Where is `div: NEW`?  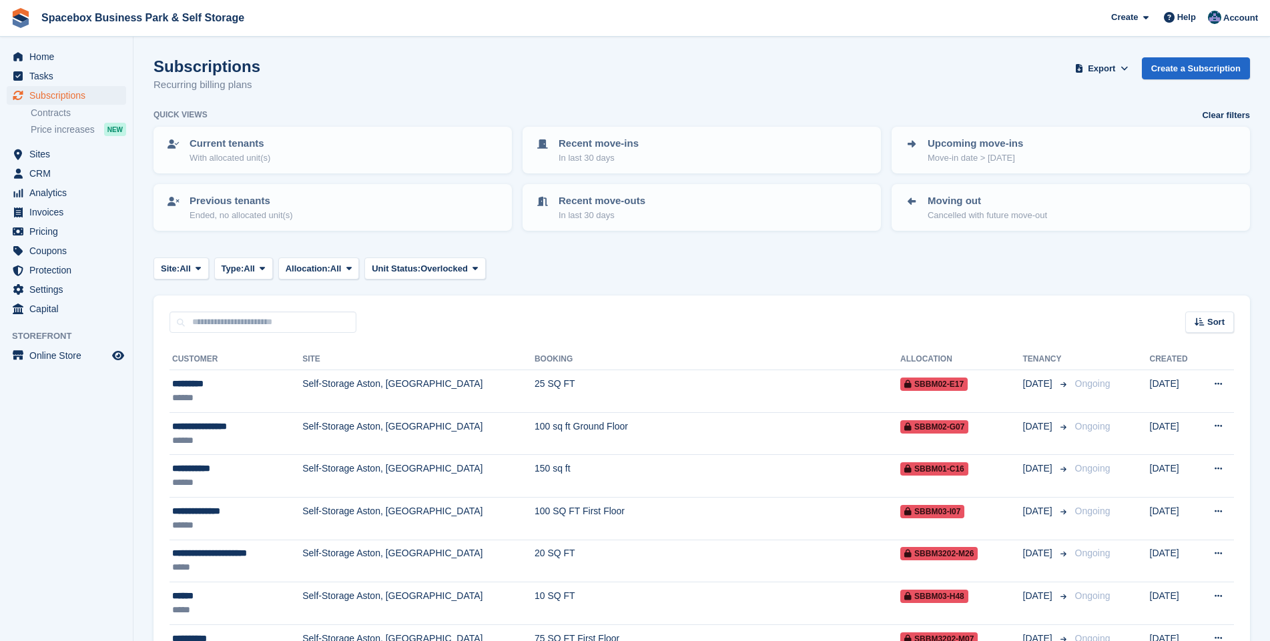
div: NEW is located at coordinates (115, 129).